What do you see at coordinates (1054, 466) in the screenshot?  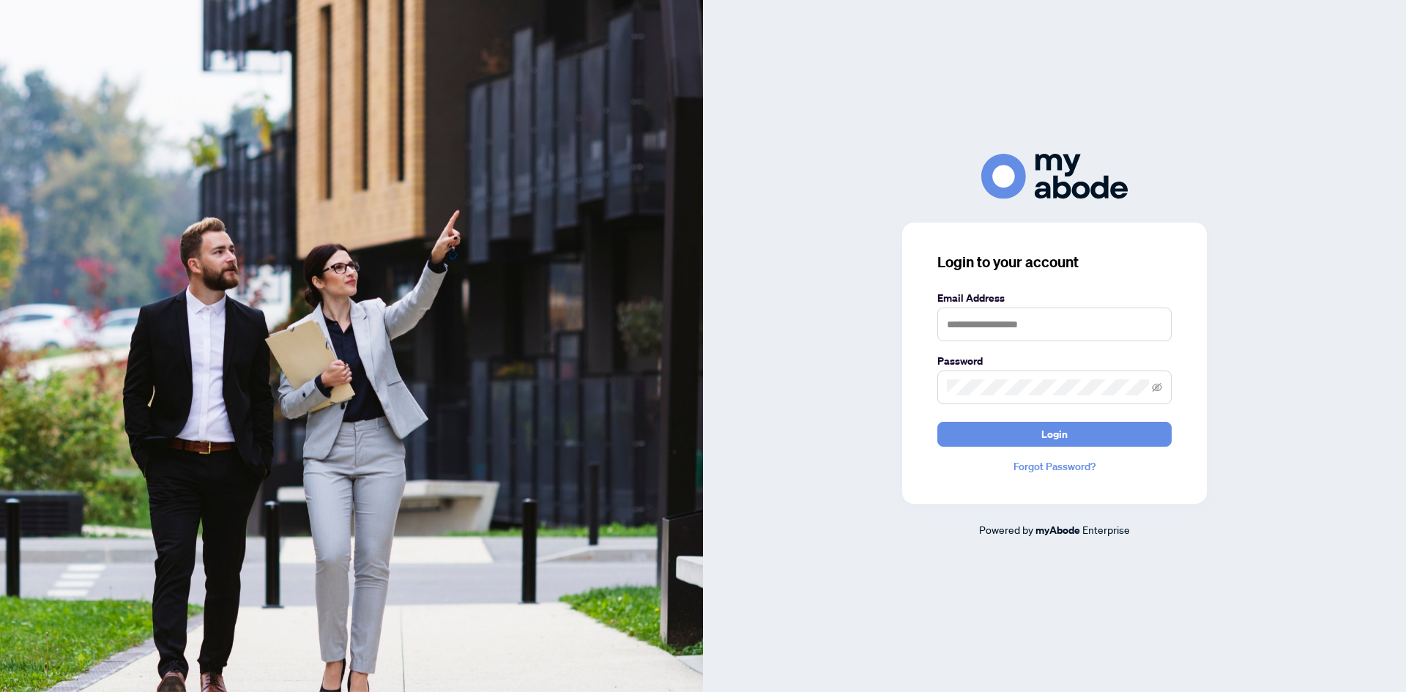 I see `a: Forgot Password?` at bounding box center [1054, 466].